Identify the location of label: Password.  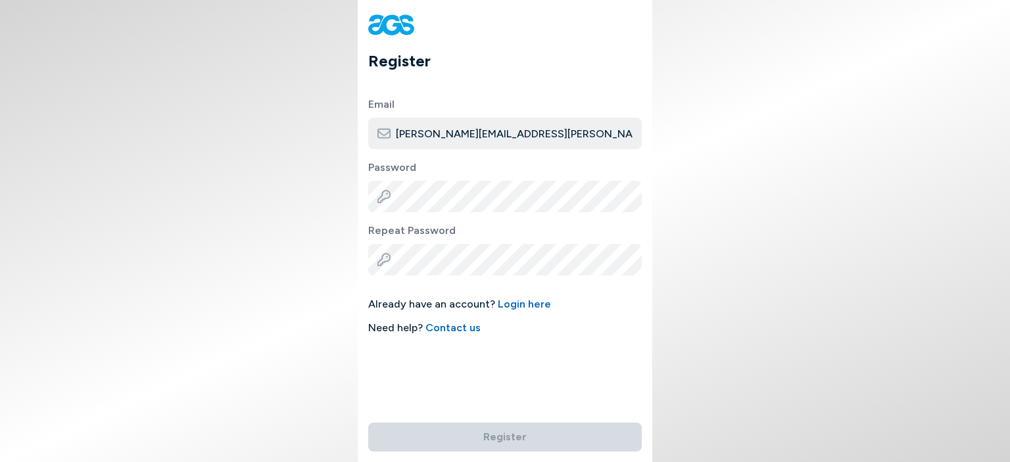
(505, 168).